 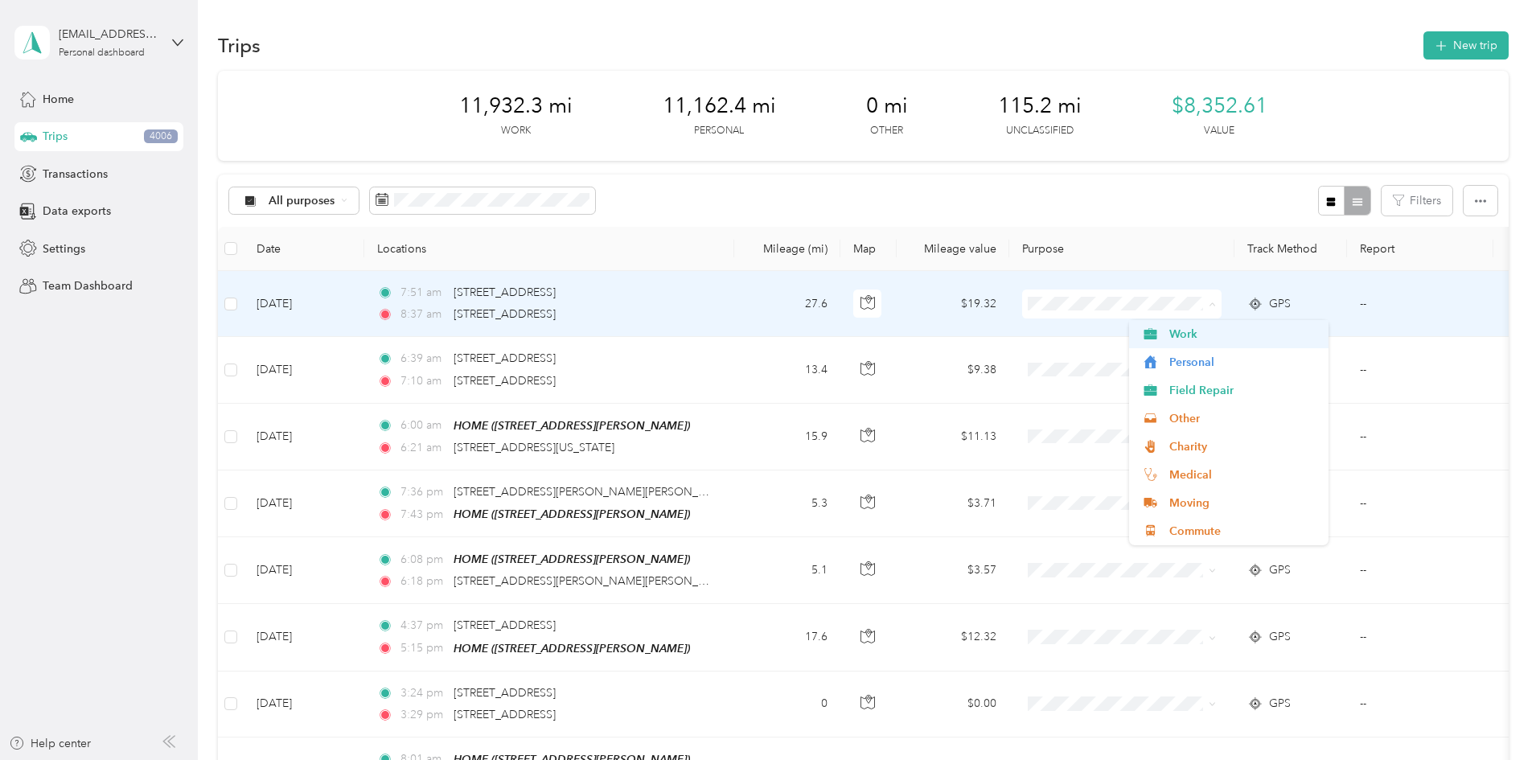 I want to click on span: All purposes, so click(x=302, y=201).